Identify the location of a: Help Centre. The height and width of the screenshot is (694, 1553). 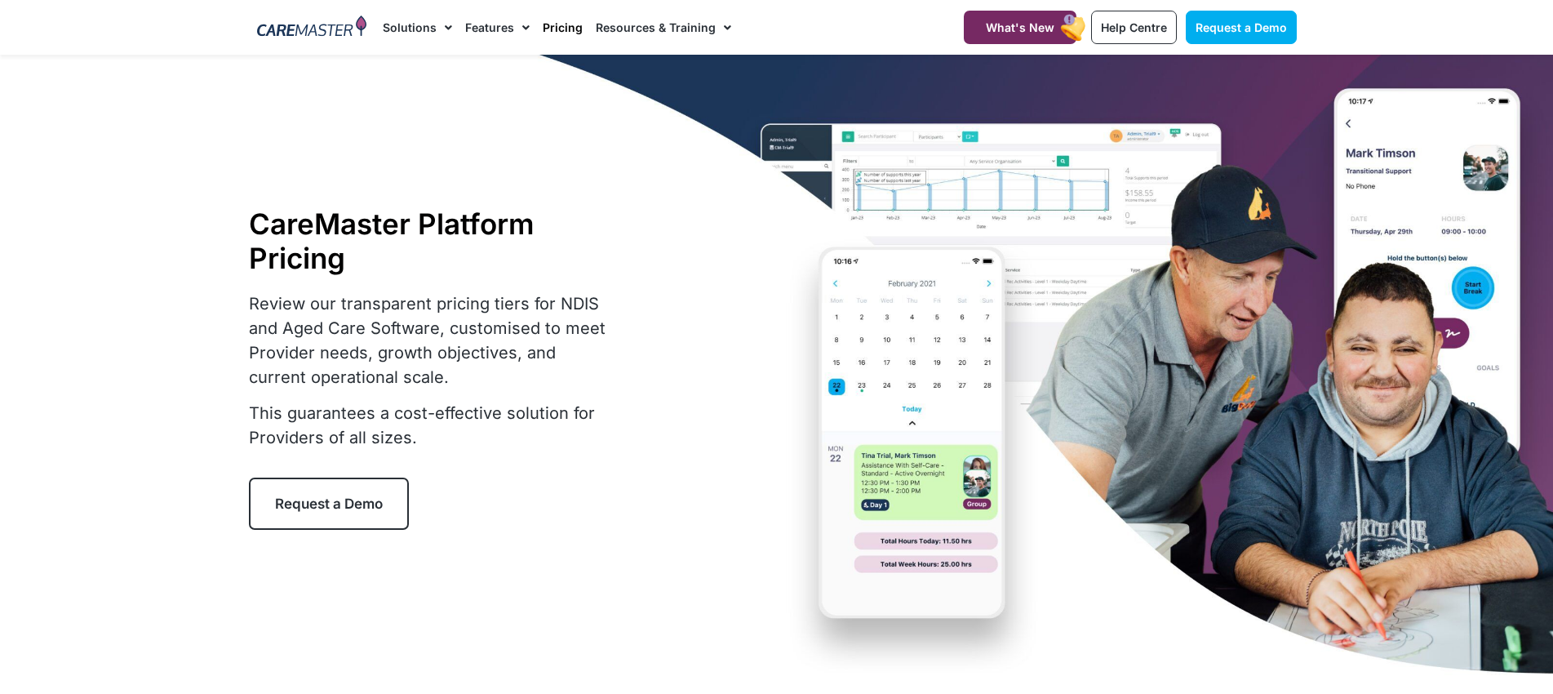
(1133, 27).